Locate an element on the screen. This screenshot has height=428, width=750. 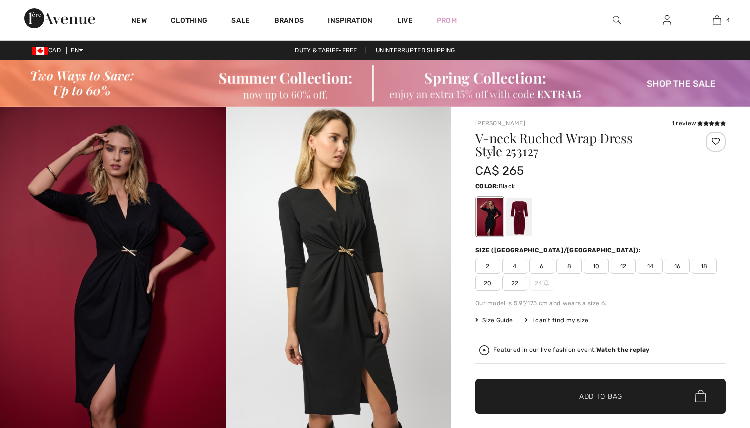
a: 1ère Avenue is located at coordinates (60, 18).